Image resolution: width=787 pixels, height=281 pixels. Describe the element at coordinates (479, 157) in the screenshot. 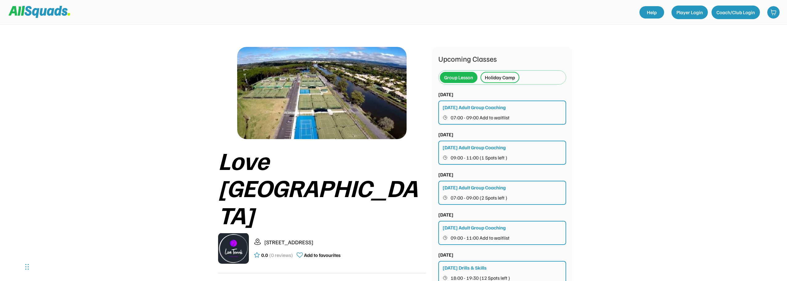

I see `span: 09:00 - 11:00 (1 Spots left )` at that location.